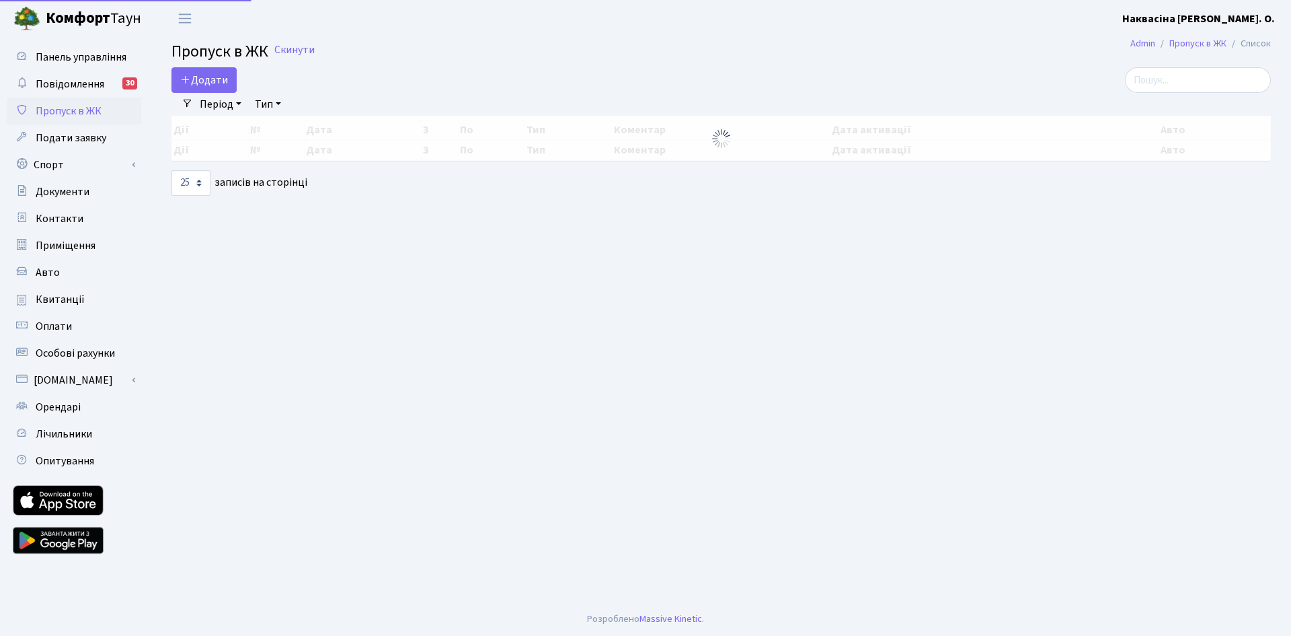 The width and height of the screenshot is (1291, 636). I want to click on img: Обробка..., so click(722, 139).